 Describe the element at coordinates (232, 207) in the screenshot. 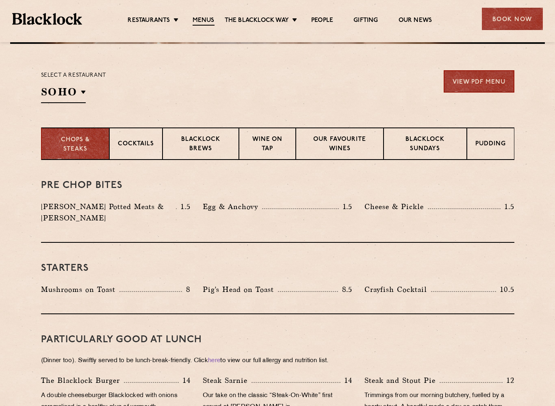

I see `p: Egg & Anchovy` at that location.